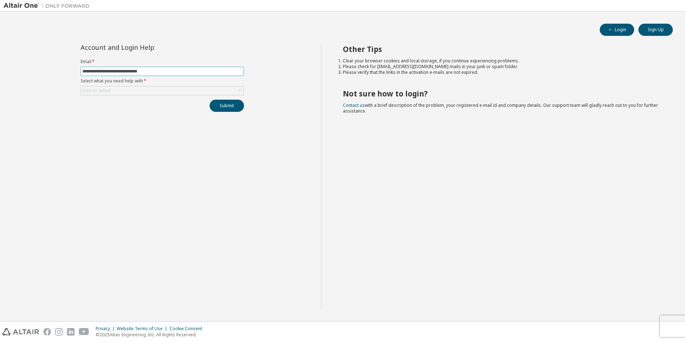 The height and width of the screenshot is (342, 685). What do you see at coordinates (84, 331) in the screenshot?
I see `img: youtube.svg` at bounding box center [84, 331].